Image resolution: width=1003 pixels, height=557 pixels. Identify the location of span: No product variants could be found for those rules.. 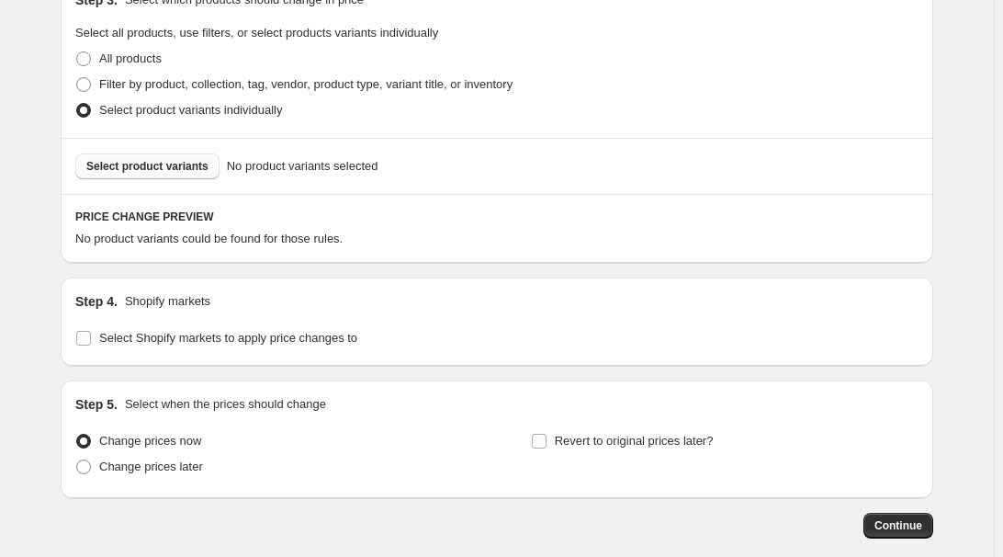
(208, 238).